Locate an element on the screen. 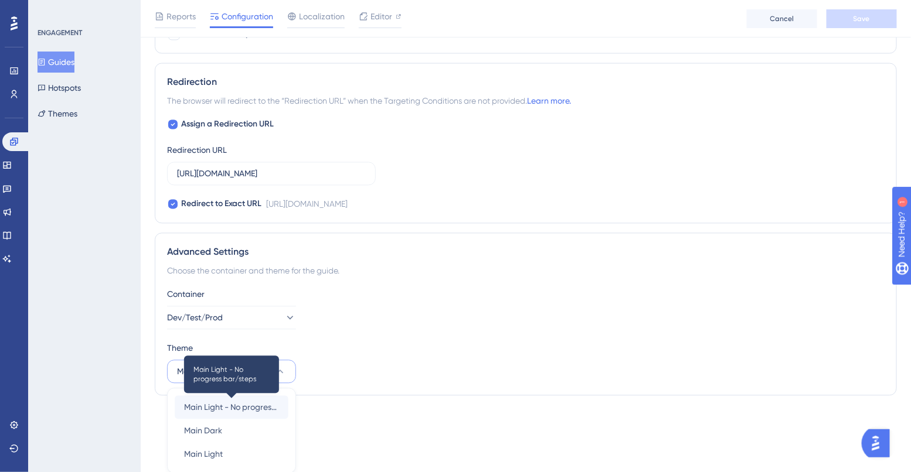 Image resolution: width=911 pixels, height=472 pixels. span: Cancel is located at coordinates (782, 19).